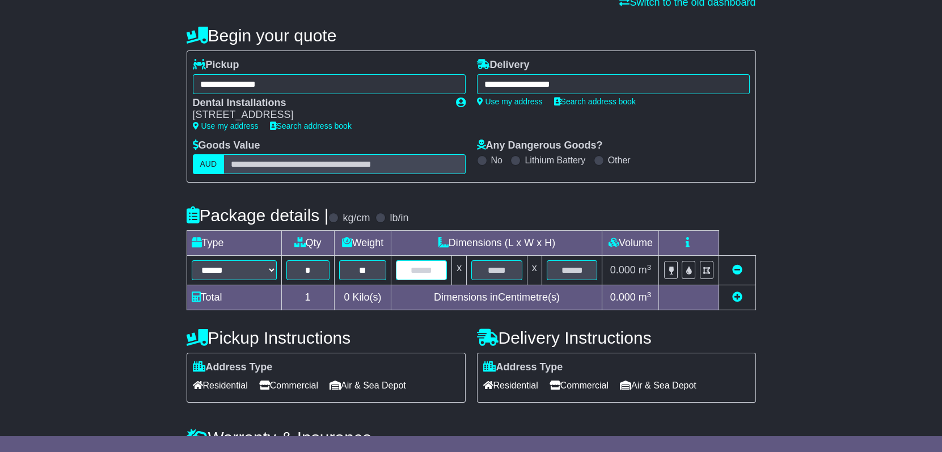 This screenshot has height=452, width=942. Describe the element at coordinates (234, 243) in the screenshot. I see `td: Type` at that location.